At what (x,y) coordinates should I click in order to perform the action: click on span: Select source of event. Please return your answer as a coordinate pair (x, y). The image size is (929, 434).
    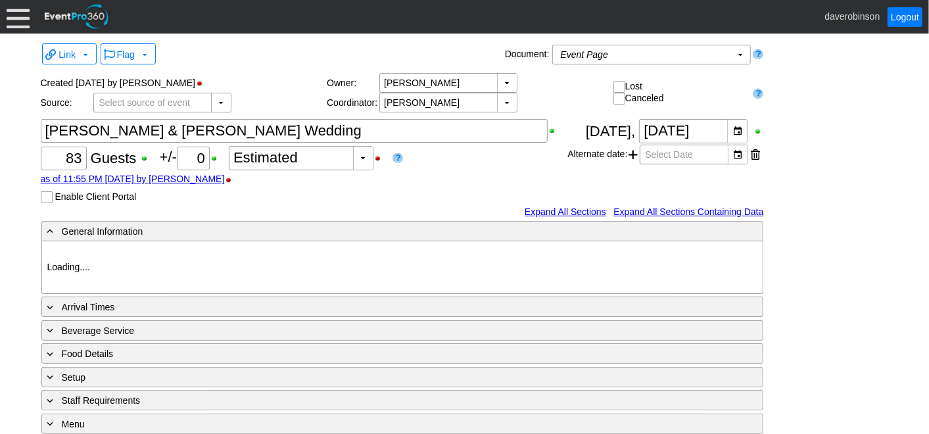
    Looking at the image, I should click on (145, 103).